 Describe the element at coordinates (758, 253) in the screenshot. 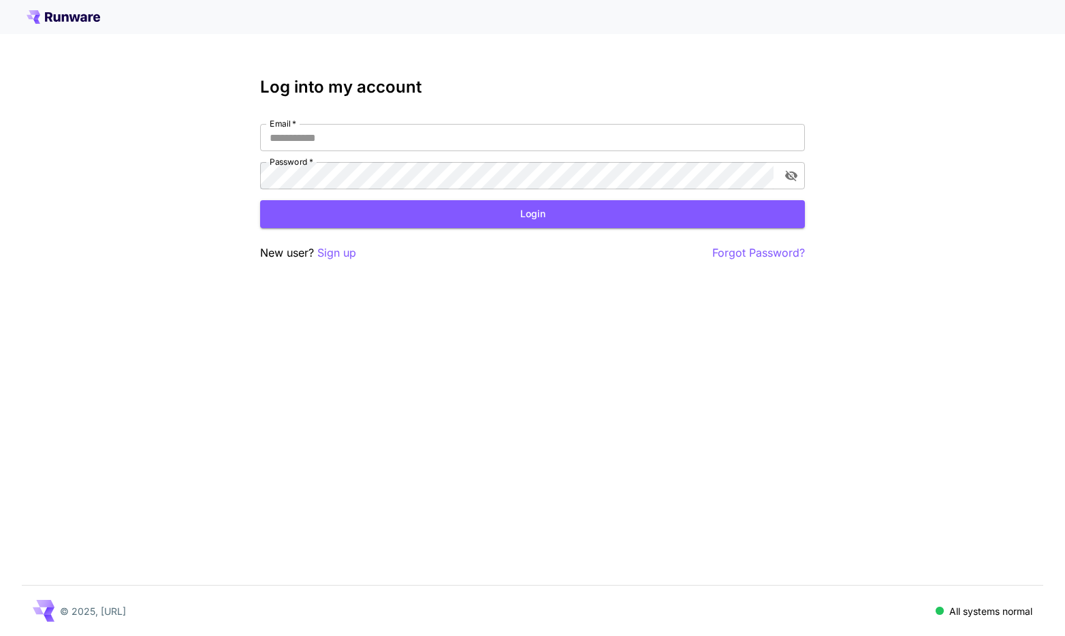

I see `p: Forgot Password?` at that location.